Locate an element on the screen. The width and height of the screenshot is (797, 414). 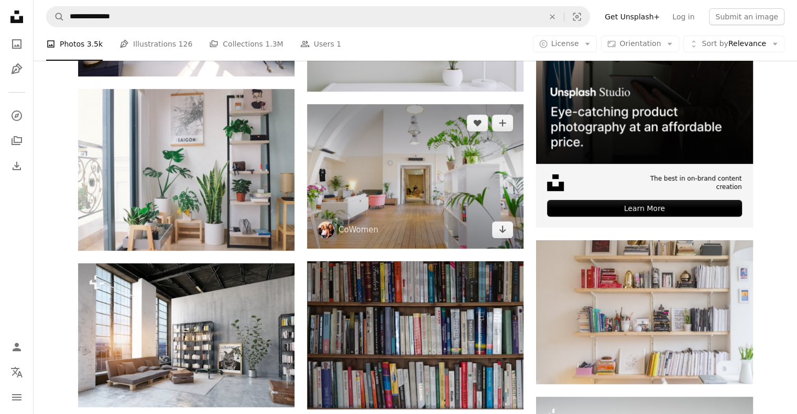
a: Illustrations is located at coordinates (17, 69).